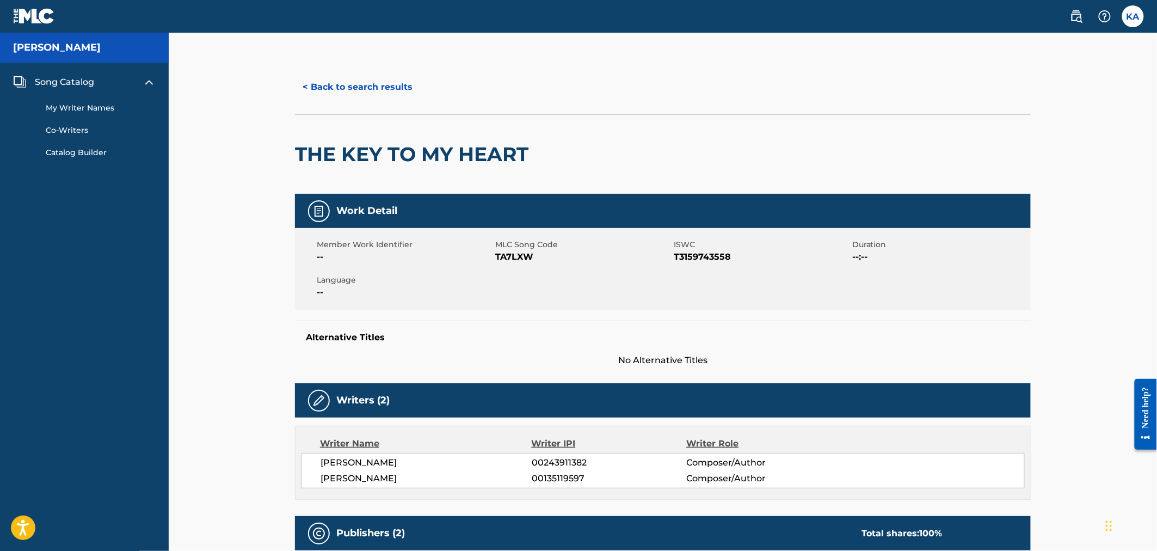 The width and height of the screenshot is (1157, 551). I want to click on img: search, so click(1077, 16).